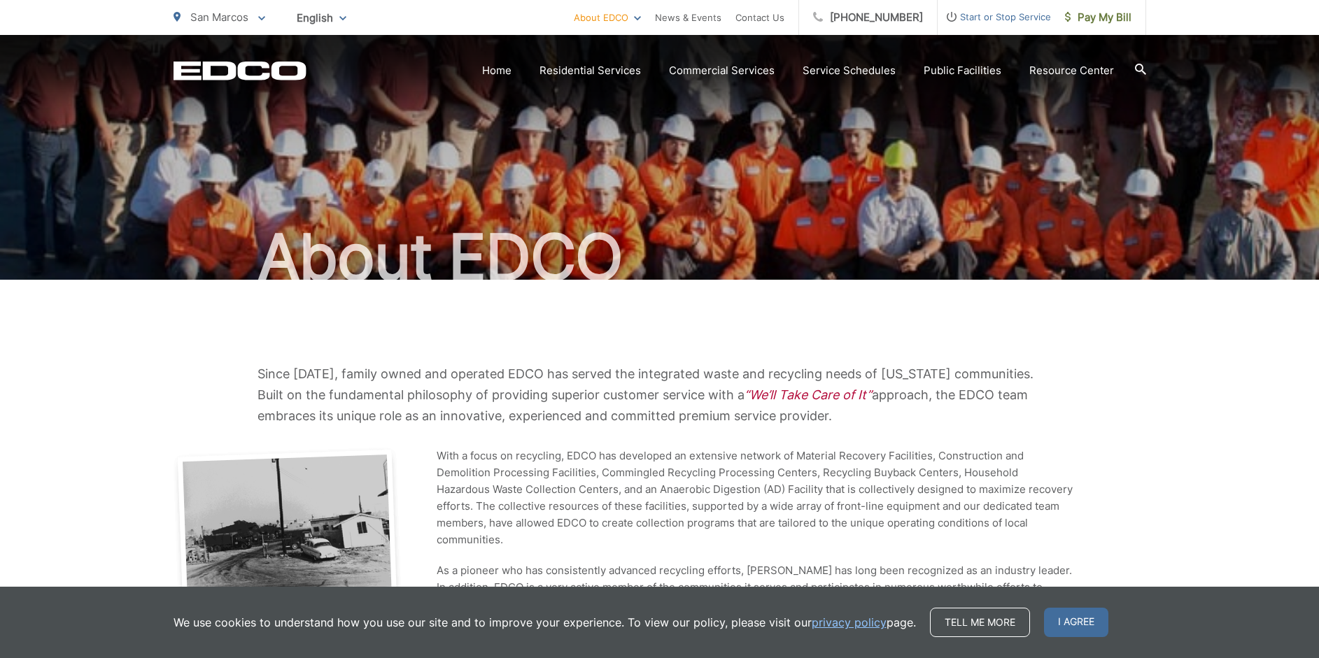  Describe the element at coordinates (219, 17) in the screenshot. I see `span: San Marcos` at that location.